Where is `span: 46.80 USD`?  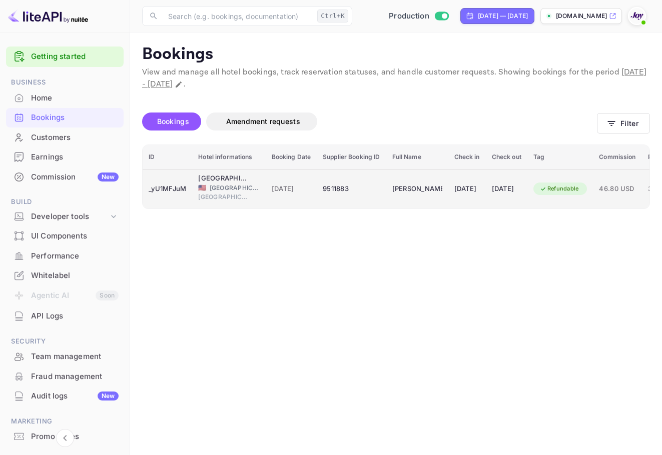 span: 46.80 USD is located at coordinates (617, 189).